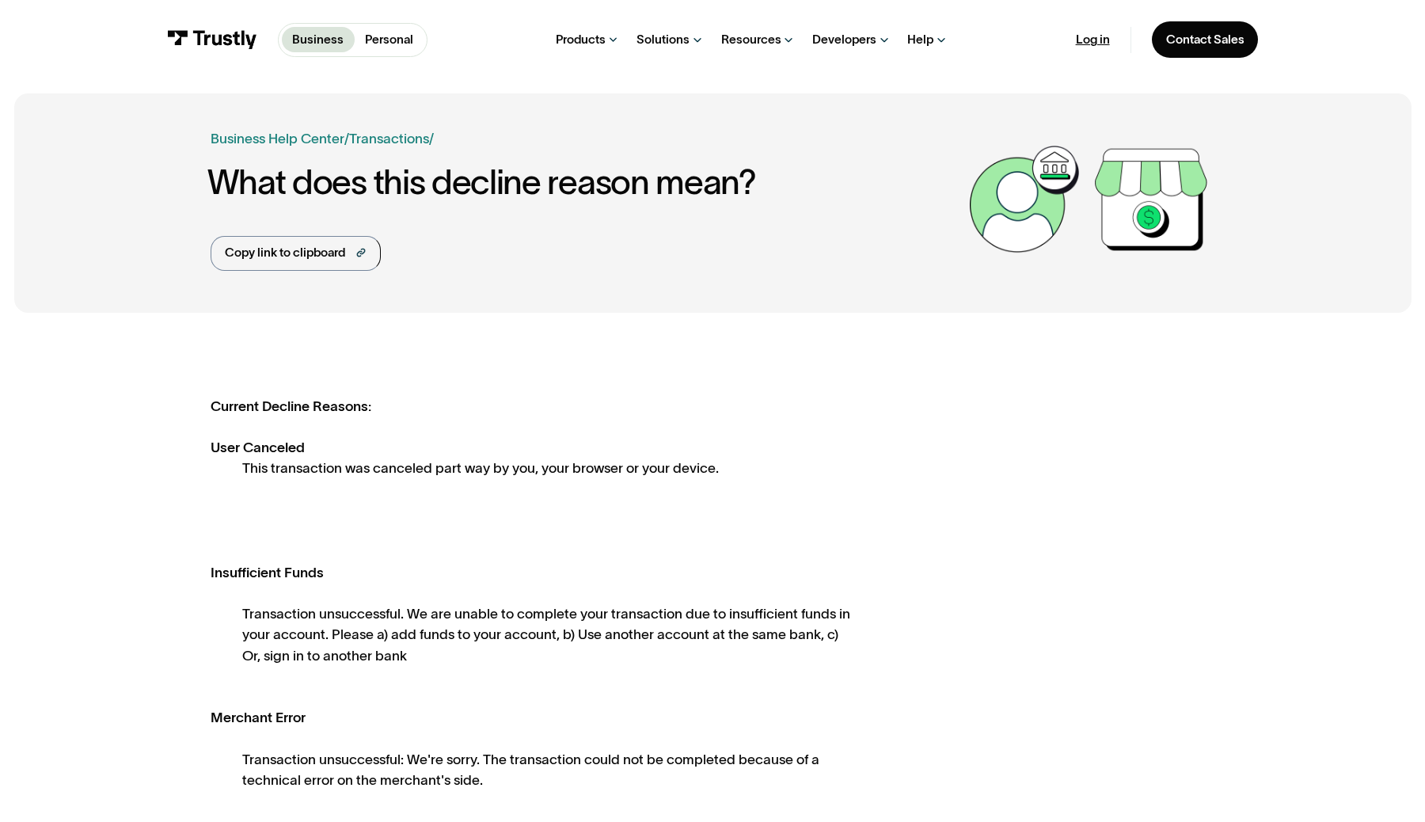  What do you see at coordinates (389, 139) in the screenshot?
I see `a: Transactions` at bounding box center [389, 139].